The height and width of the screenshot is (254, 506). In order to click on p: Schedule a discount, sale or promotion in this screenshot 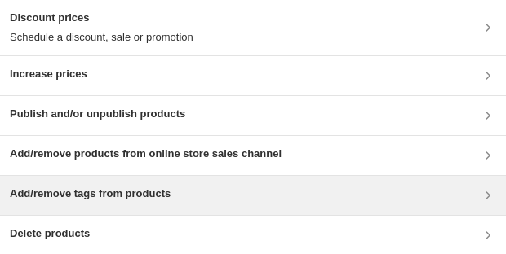, I will do `click(101, 38)`.